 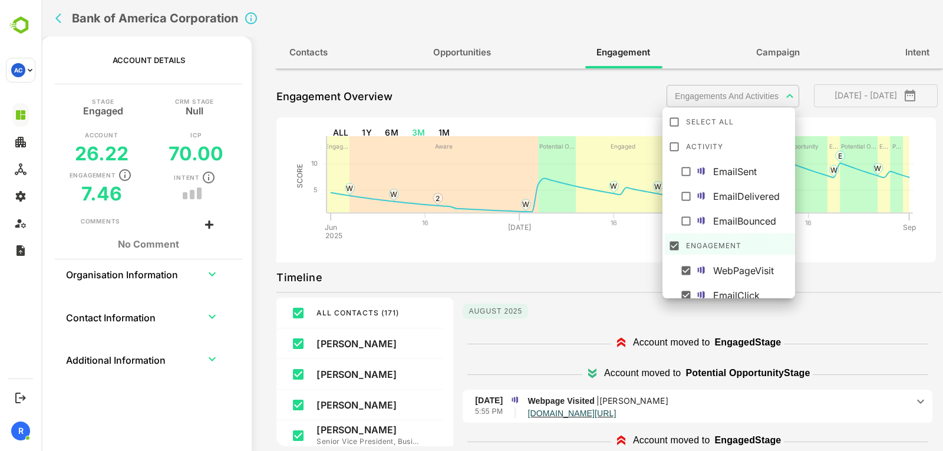 What do you see at coordinates (699, 145) in the screenshot?
I see `div: Activity` at bounding box center [699, 145].